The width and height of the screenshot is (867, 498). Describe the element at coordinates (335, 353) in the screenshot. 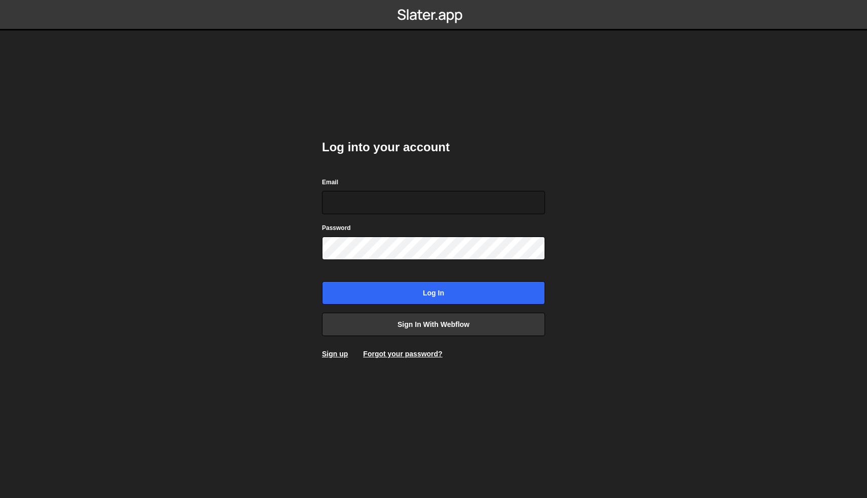

I see `a: Sign up` at that location.